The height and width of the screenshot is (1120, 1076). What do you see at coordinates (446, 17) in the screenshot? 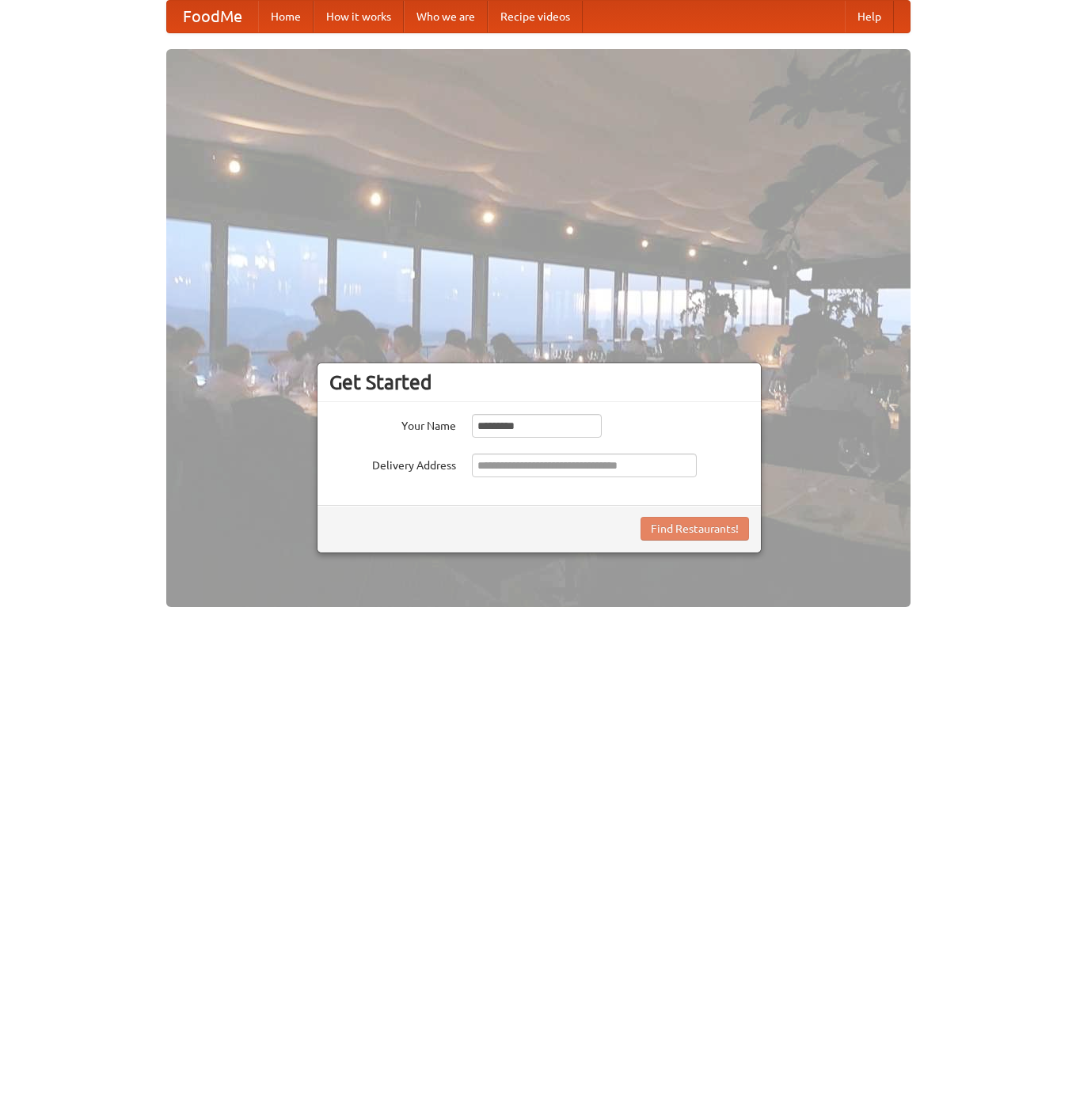
I see `a: Who we are` at bounding box center [446, 17].